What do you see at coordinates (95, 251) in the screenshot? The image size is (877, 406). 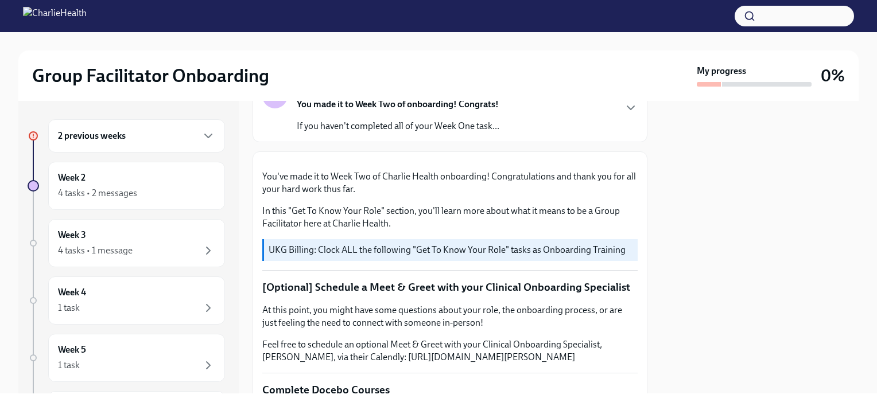 I see `div: 4 tasks • 1 message` at bounding box center [95, 251].